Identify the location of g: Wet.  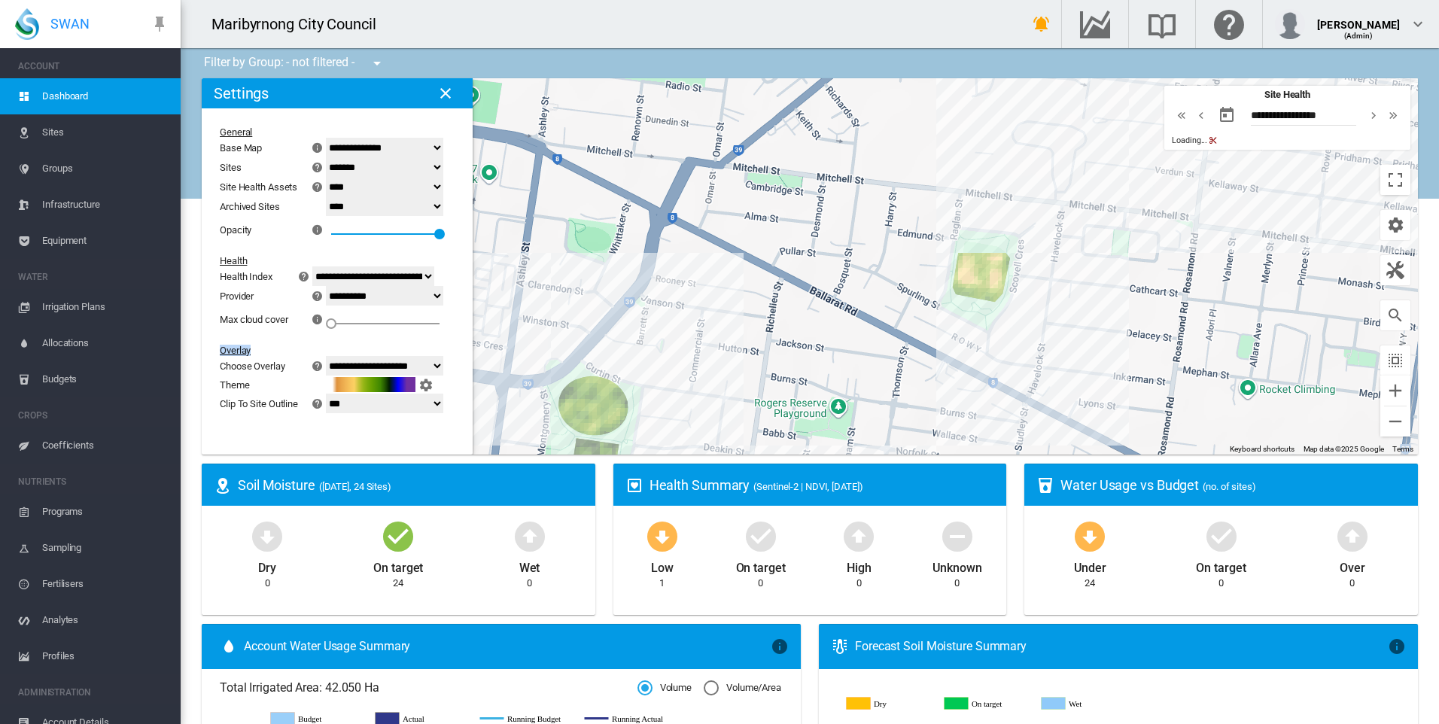
(1085, 704).